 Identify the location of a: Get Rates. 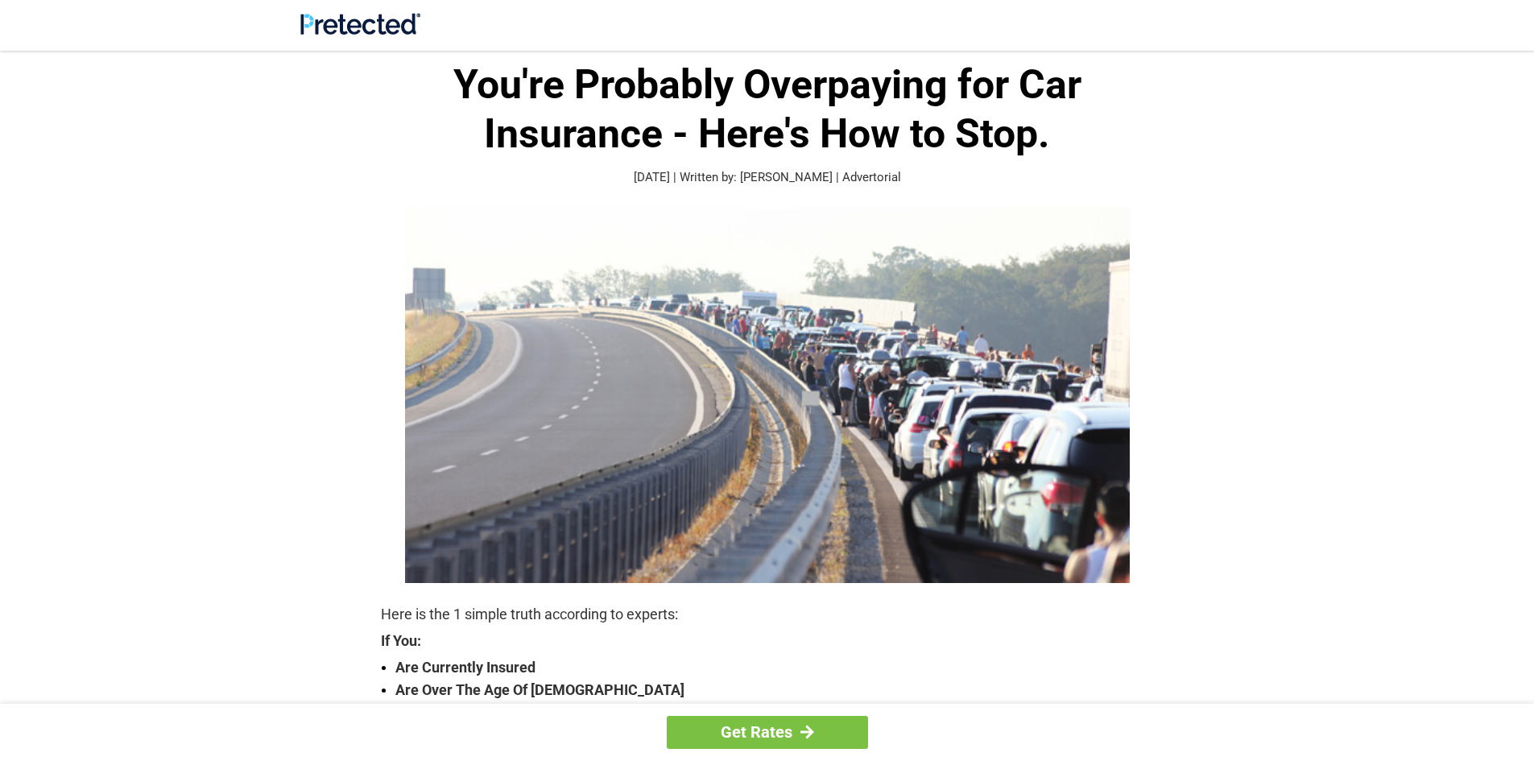
(767, 732).